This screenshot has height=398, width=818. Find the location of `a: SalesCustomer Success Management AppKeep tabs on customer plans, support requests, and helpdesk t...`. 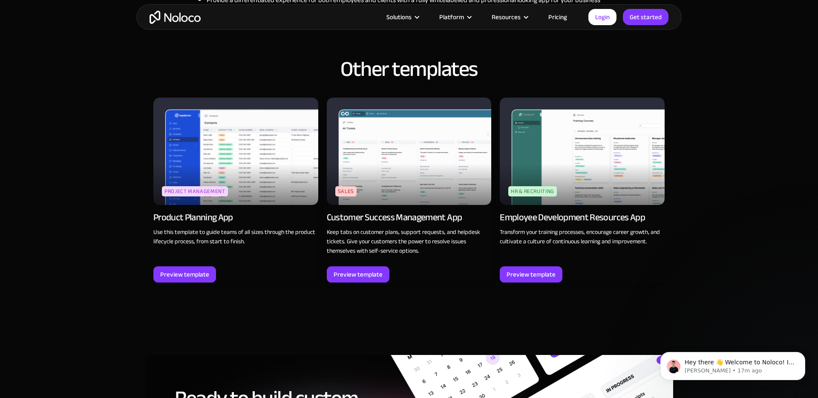

a: SalesCustomer Success Management AppKeep tabs on customer plans, support requests, and helpdesk t... is located at coordinates (409, 187).